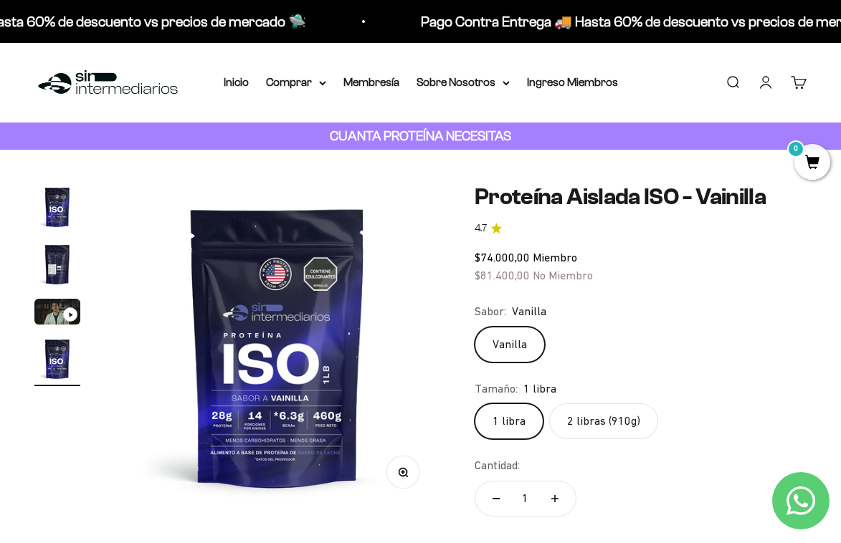 This screenshot has width=841, height=543. Describe the element at coordinates (529, 312) in the screenshot. I see `span: Vanilla` at that location.